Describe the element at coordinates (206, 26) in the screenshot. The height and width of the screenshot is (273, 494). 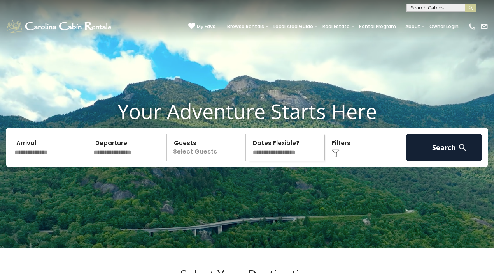
I see `span: My Favs` at that location.